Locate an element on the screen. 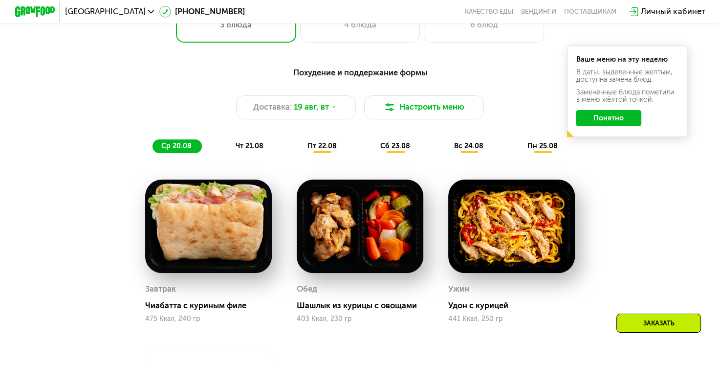 The width and height of the screenshot is (720, 366). span: сб 23.08 is located at coordinates (395, 146).